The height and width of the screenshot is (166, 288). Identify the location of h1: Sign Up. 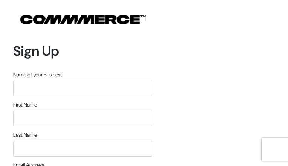
(83, 51).